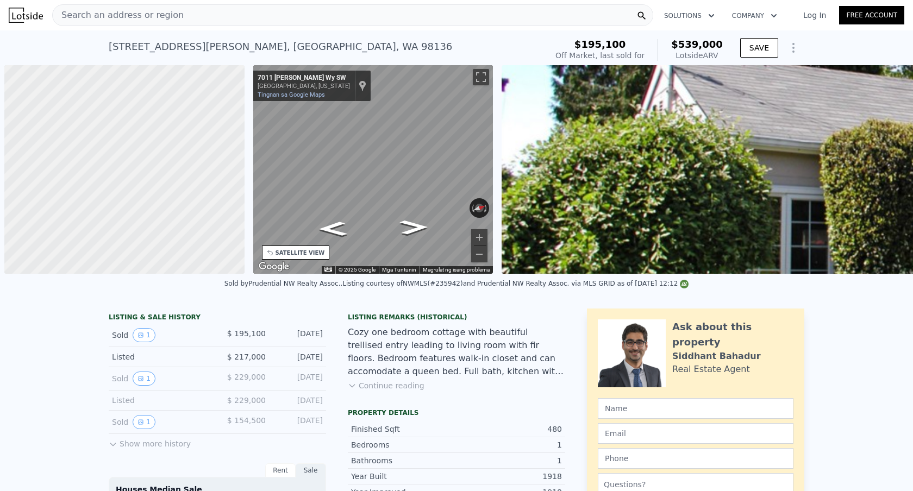 This screenshot has height=491, width=913. I want to click on button: Solutions, so click(689, 16).